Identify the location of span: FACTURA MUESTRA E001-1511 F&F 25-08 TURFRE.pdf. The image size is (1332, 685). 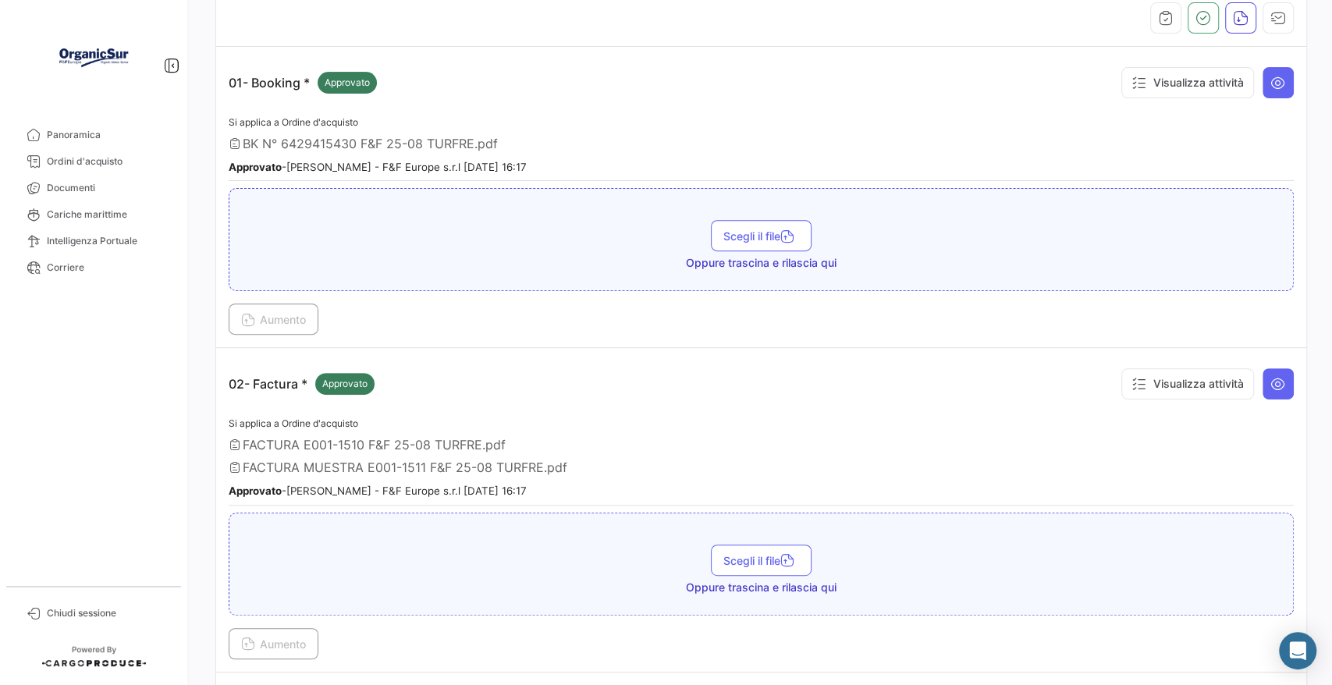
(405, 468).